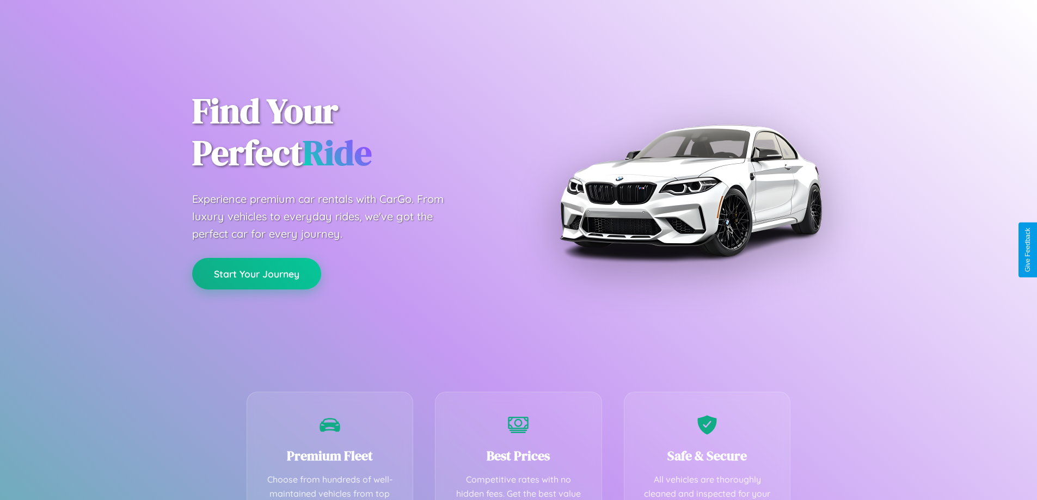 Image resolution: width=1037 pixels, height=500 pixels. I want to click on h3: Best Prices, so click(518, 455).